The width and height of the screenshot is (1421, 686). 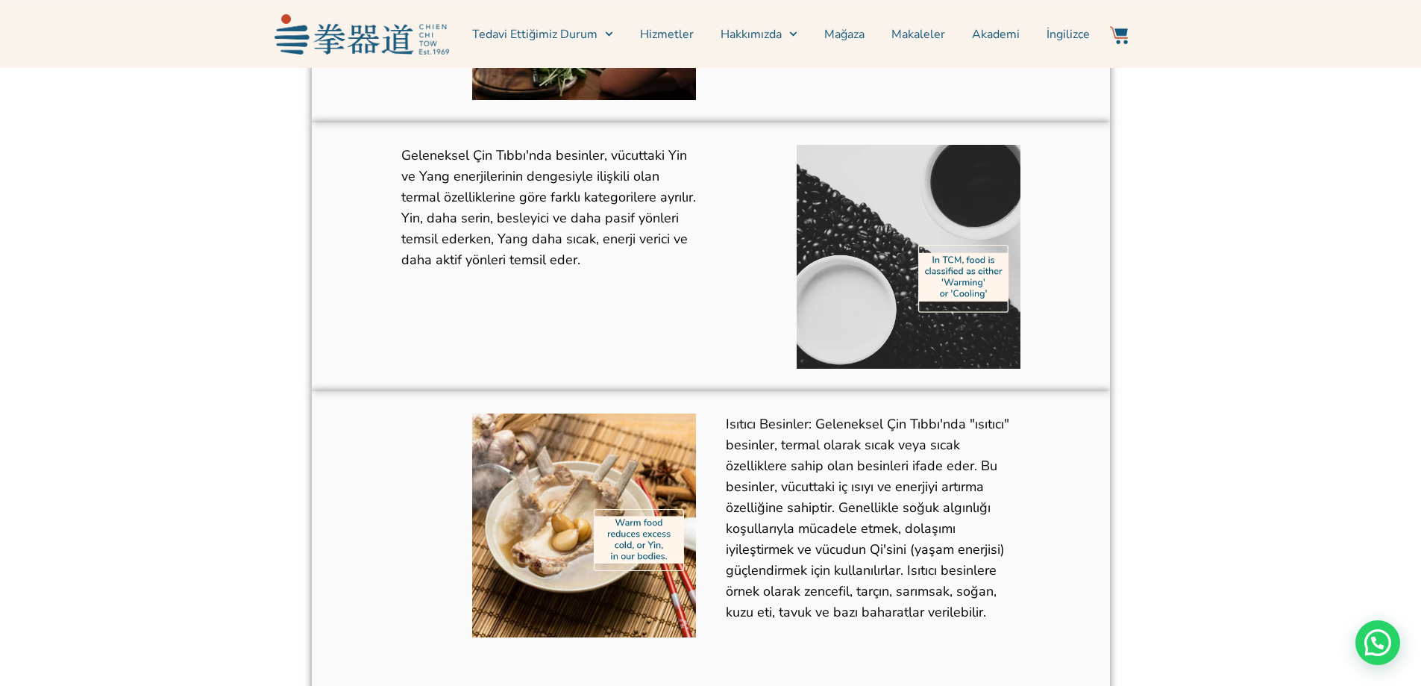 I want to click on nav: Menü, so click(x=774, y=34).